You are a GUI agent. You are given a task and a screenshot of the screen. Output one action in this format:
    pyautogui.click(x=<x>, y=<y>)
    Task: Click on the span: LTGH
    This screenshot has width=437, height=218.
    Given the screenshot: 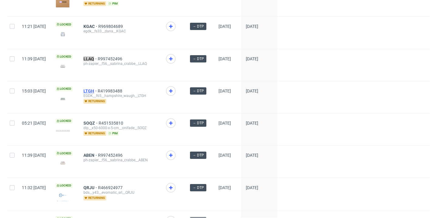 What is the action you would take?
    pyautogui.click(x=90, y=91)
    